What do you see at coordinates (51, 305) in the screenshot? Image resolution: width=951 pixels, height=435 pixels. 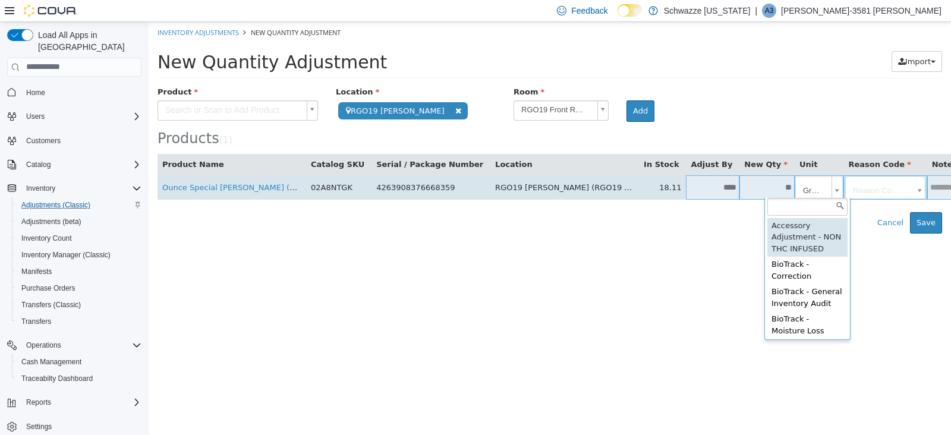 I see `a: Transfers (Classic)` at bounding box center [51, 305].